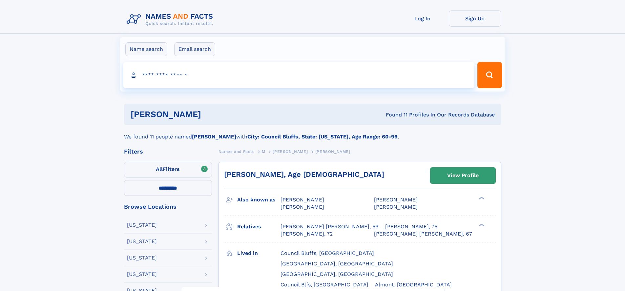  I want to click on div: We found 11 people named with ., so click(313, 133).